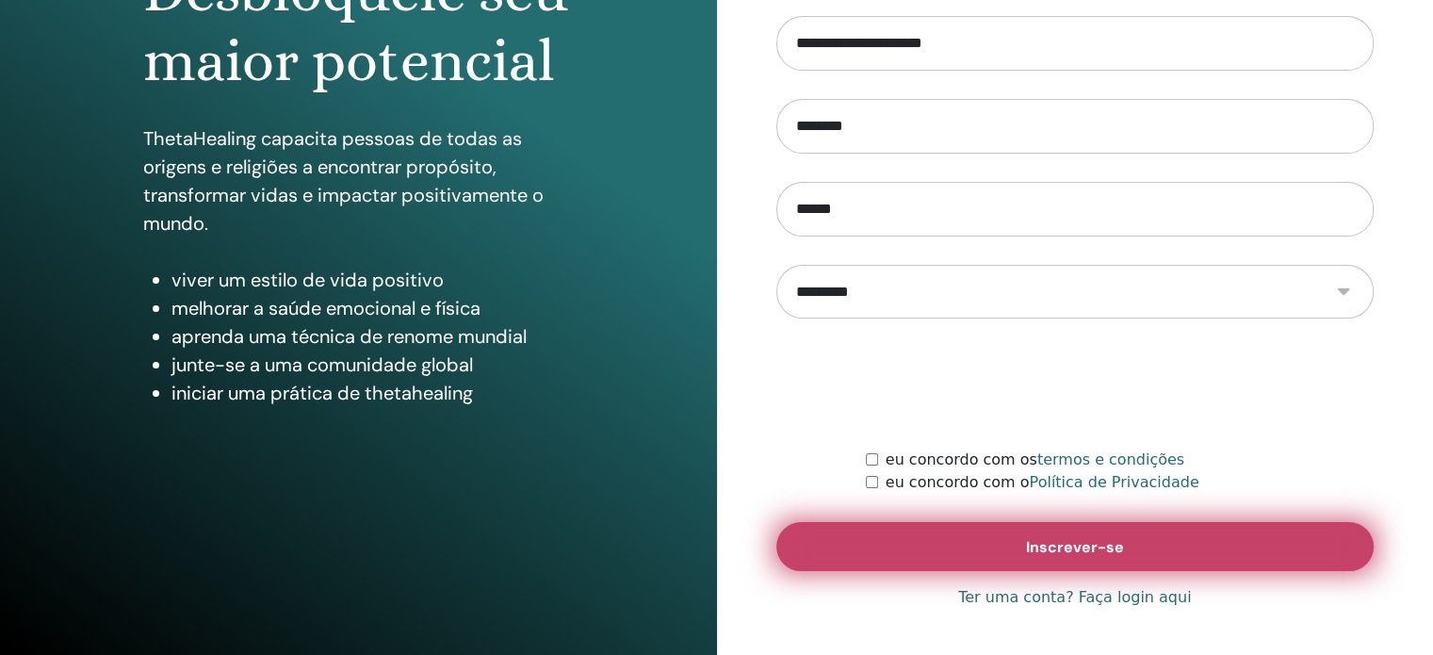  What do you see at coordinates (1074, 596) in the screenshot?
I see `font: Ter uma conta? Faça login aqui` at bounding box center [1074, 596].